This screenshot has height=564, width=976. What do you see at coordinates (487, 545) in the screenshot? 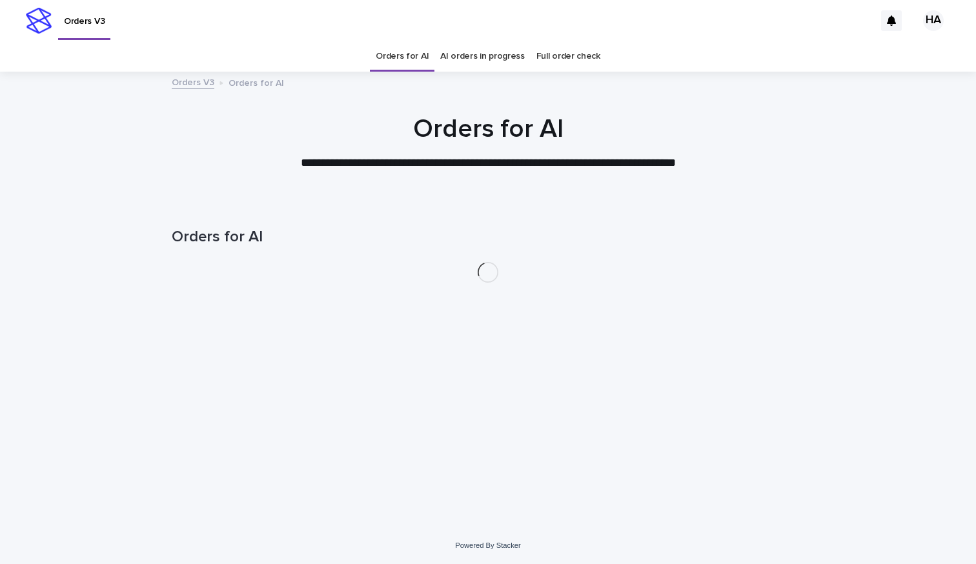
I see `a: Powered By Stacker` at bounding box center [487, 545].